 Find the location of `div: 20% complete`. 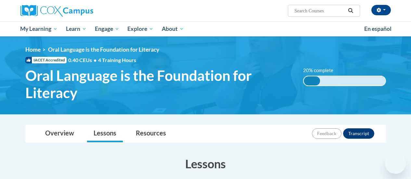

div: 20% complete is located at coordinates (312, 81).